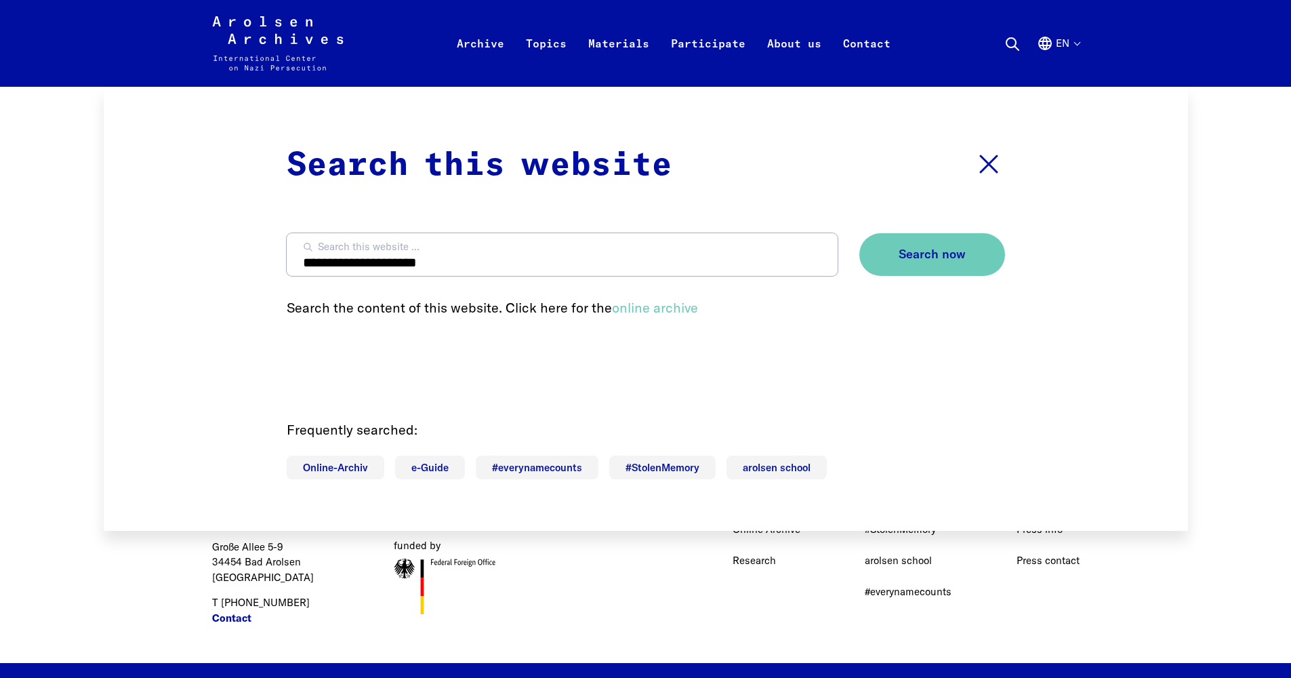 The height and width of the screenshot is (678, 1291). I want to click on a: About us, so click(794, 60).